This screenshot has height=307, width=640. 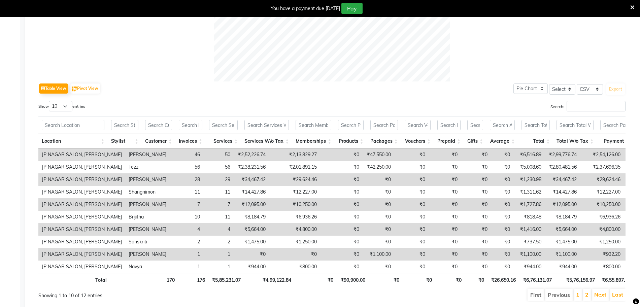 What do you see at coordinates (351, 125) in the screenshot?
I see `input: Search Products` at bounding box center [351, 125].